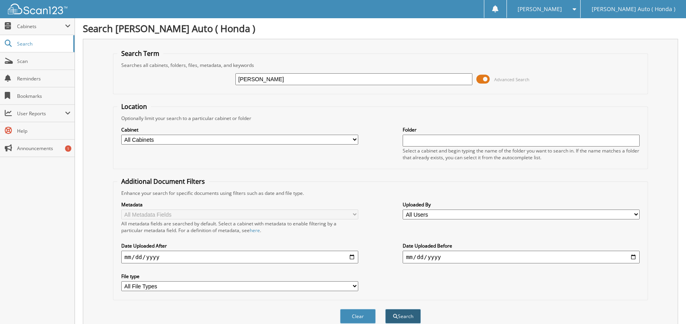  I want to click on span: Advanced Search, so click(512, 79).